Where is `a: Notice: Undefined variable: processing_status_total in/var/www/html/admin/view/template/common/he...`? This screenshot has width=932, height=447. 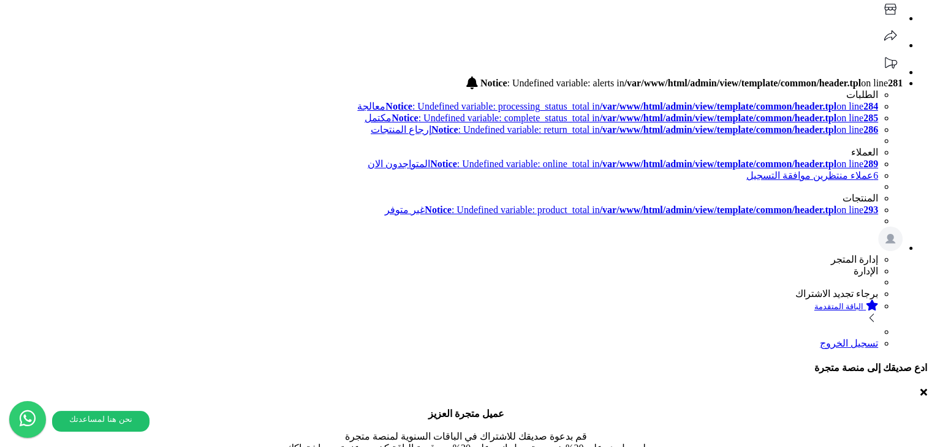 a: Notice: Undefined variable: processing_status_total in/var/www/html/admin/view/template/common/he... is located at coordinates (441, 106).